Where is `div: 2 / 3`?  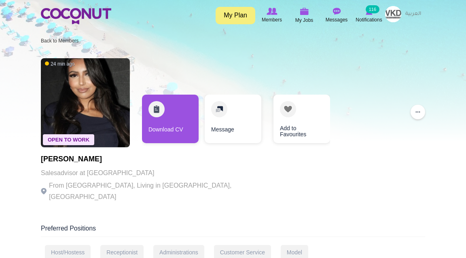
div: 2 / 3 is located at coordinates (233, 121).